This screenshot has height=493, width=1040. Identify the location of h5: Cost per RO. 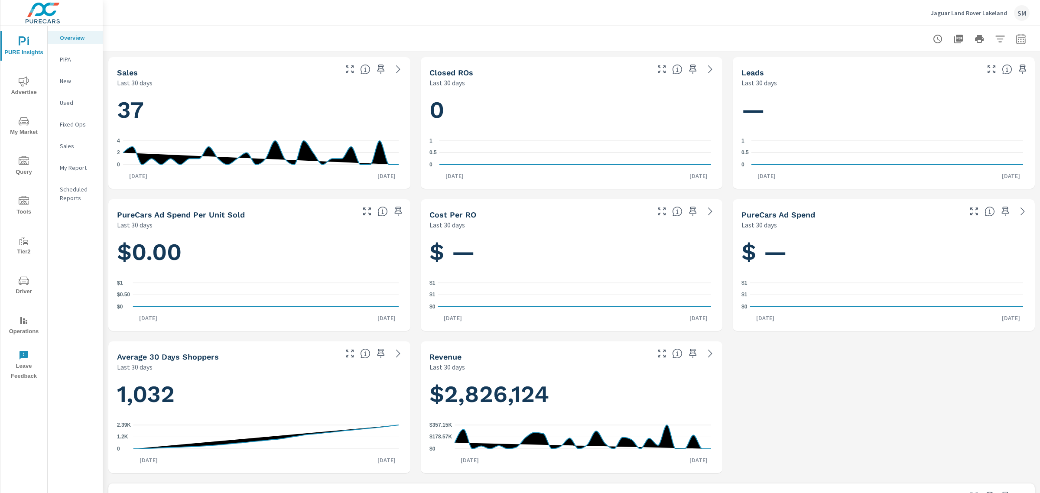
(453, 215).